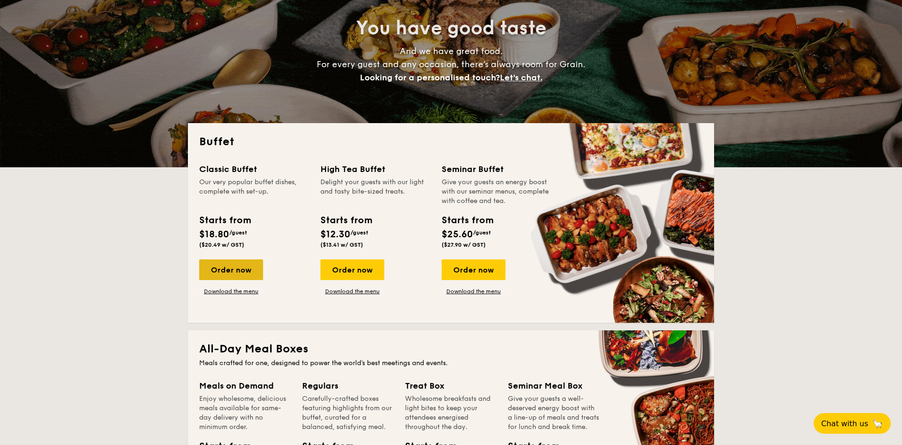 This screenshot has height=445, width=902. What do you see at coordinates (451, 64) in the screenshot?
I see `span: And we have great food. For every guest and any occasion, there’s always room for Grain.` at bounding box center [451, 64].